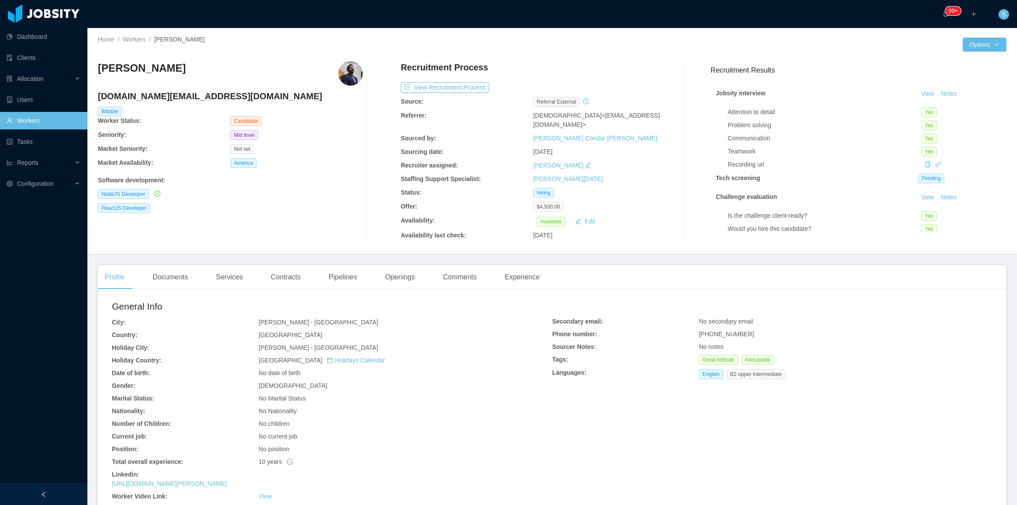  I want to click on b: Date of birth:, so click(131, 373).